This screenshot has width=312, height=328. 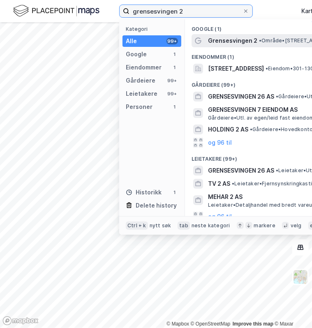 What do you see at coordinates (296, 226) in the screenshot?
I see `div: velg` at bounding box center [296, 226].